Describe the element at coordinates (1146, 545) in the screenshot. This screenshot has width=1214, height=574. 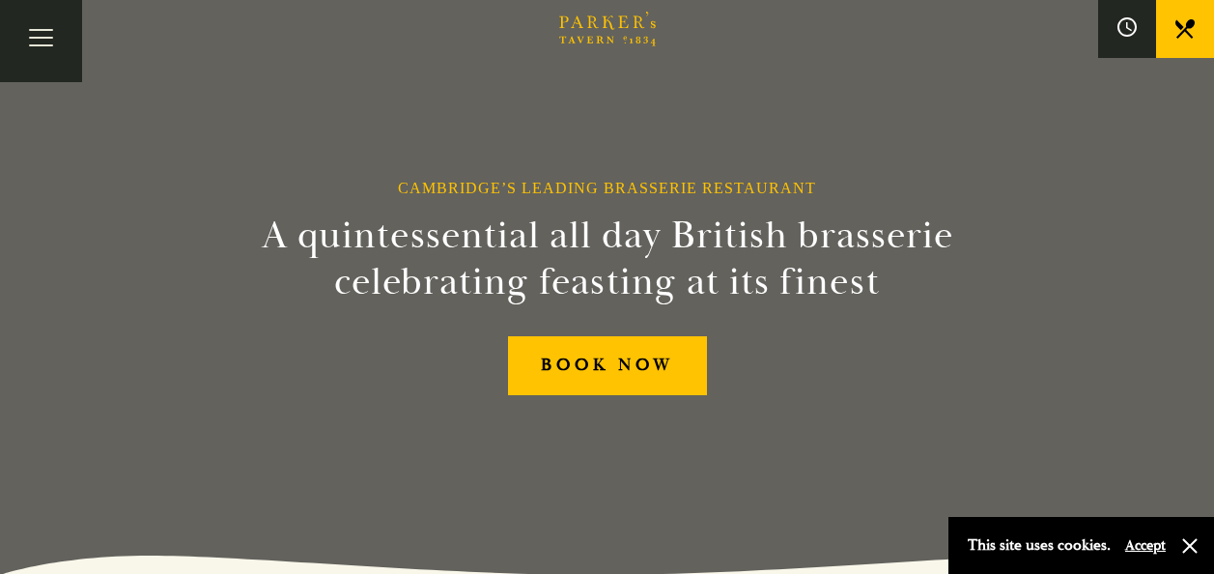
I see `button: Accept` at that location.